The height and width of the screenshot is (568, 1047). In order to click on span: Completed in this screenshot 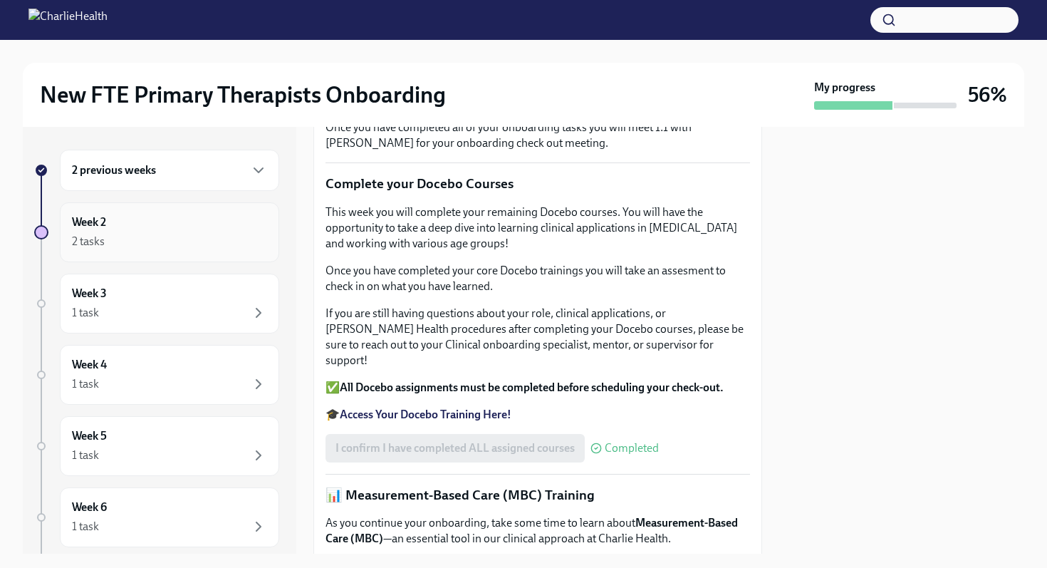, I will do `click(632, 448)`.